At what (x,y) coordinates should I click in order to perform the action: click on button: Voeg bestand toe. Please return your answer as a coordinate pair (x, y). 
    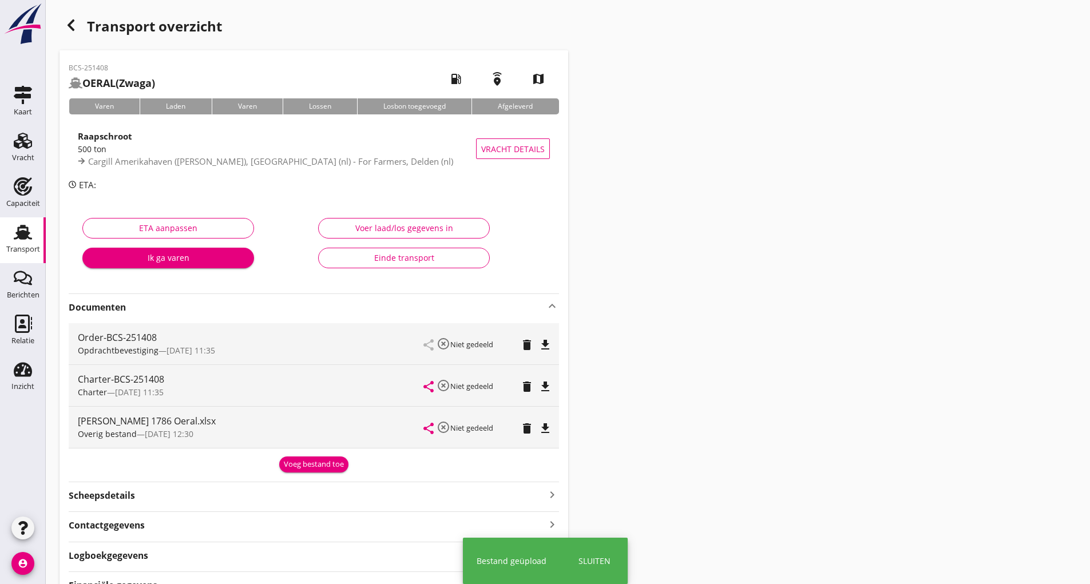
    Looking at the image, I should click on (314, 465).